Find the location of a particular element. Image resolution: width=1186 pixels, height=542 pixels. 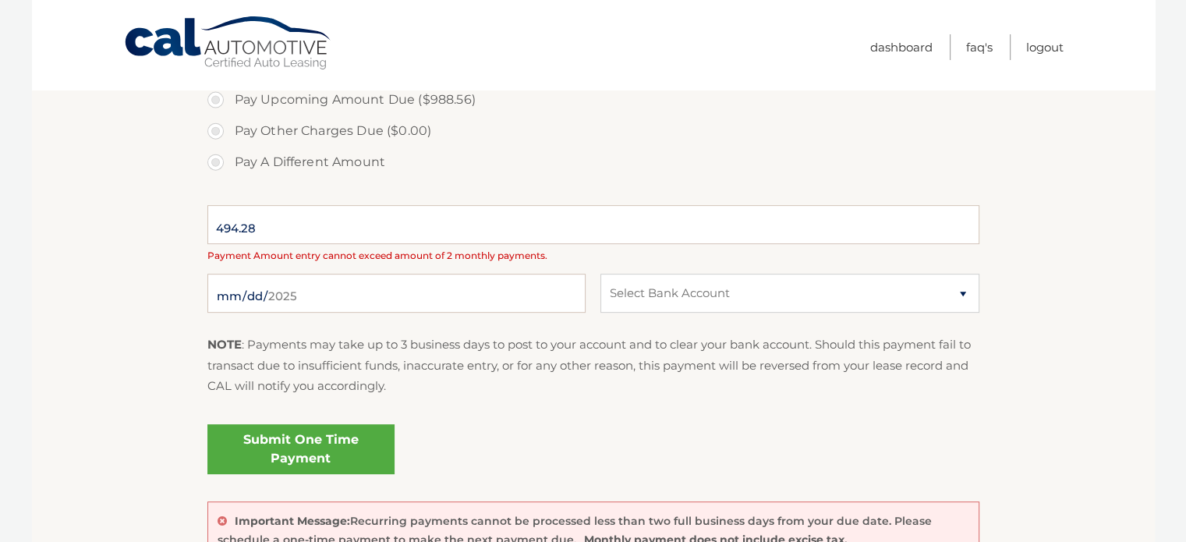

span: Payment Amount entry cannot exceed amount of 2 monthly payments. is located at coordinates (377, 255).